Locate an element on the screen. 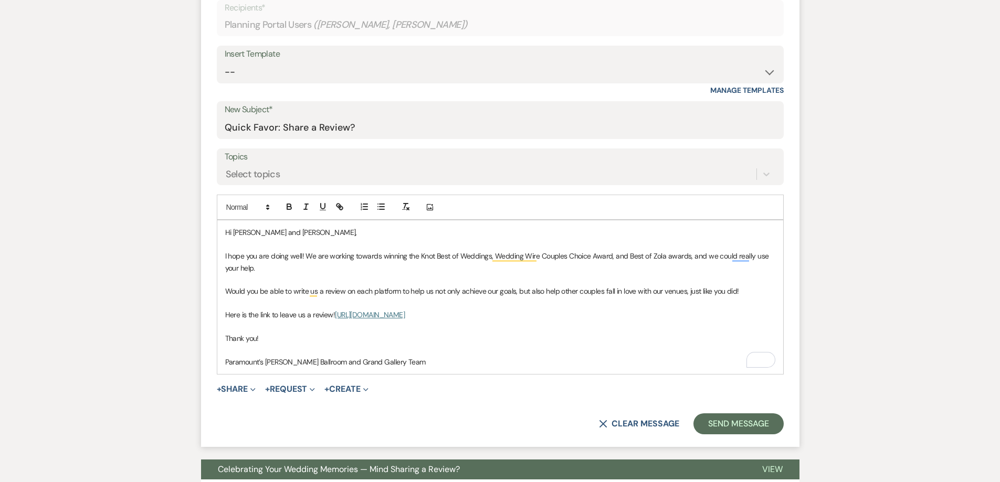 This screenshot has width=1000, height=482. button: Celebrating Your Wedding Memories — Mind Sharing a Review? is located at coordinates (473, 470).